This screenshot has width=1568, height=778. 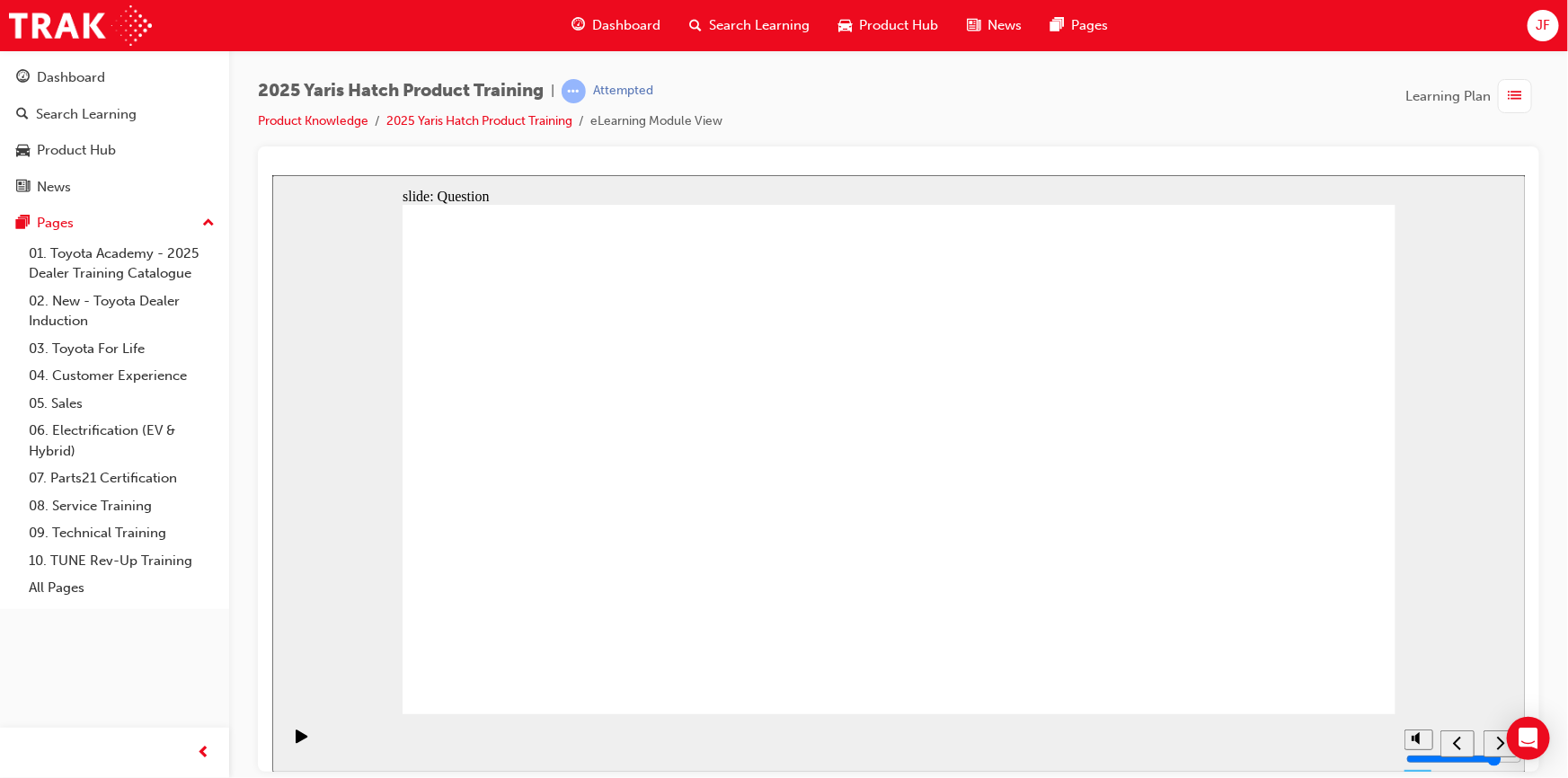 I want to click on button: Next (Ctrl+Alt+Period), so click(x=1228, y=569).